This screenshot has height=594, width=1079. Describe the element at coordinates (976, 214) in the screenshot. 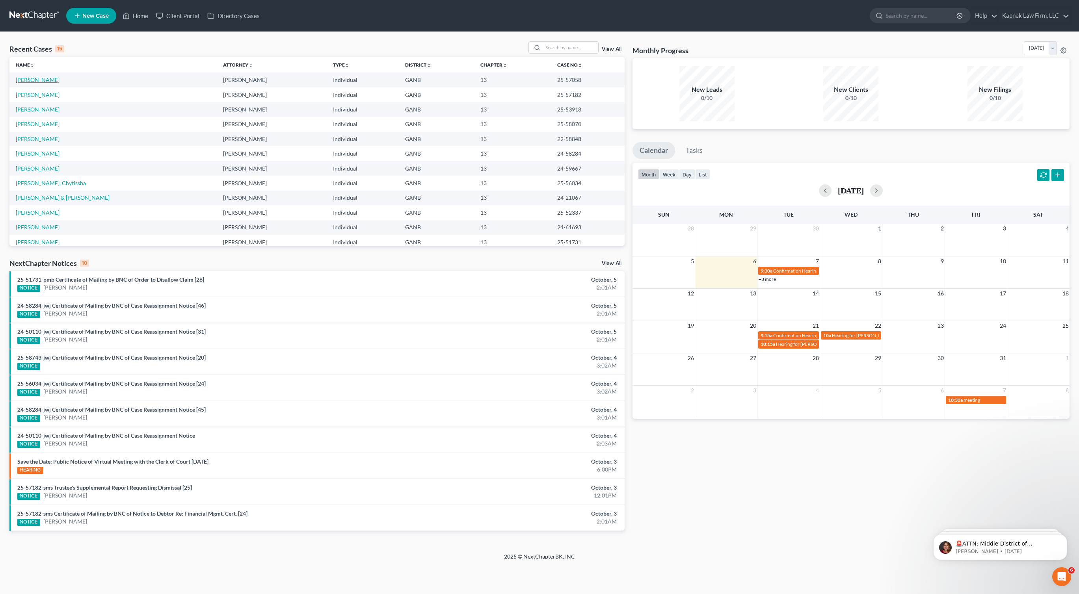

I see `span: Fri` at that location.